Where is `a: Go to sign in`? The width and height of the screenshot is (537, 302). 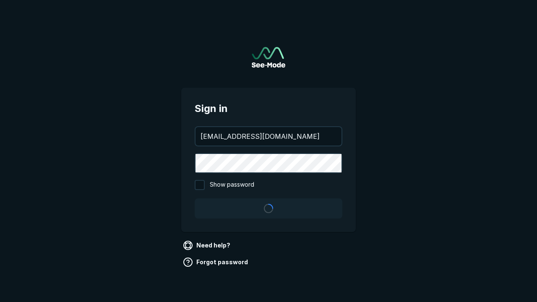 a: Go to sign in is located at coordinates (268, 57).